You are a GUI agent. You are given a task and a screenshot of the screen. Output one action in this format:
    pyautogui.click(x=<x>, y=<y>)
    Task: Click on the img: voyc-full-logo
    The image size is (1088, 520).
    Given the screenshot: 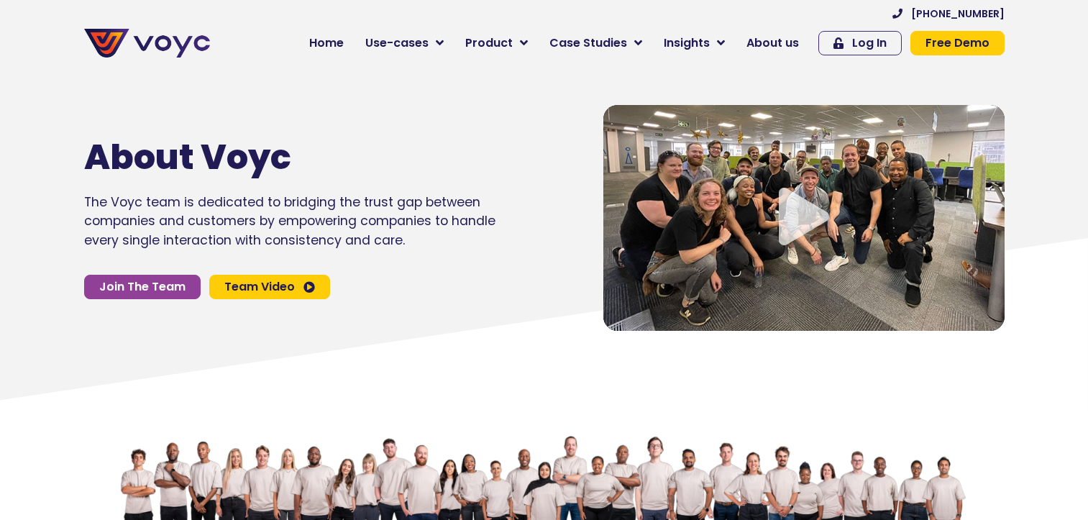 What is the action you would take?
    pyautogui.click(x=147, y=43)
    